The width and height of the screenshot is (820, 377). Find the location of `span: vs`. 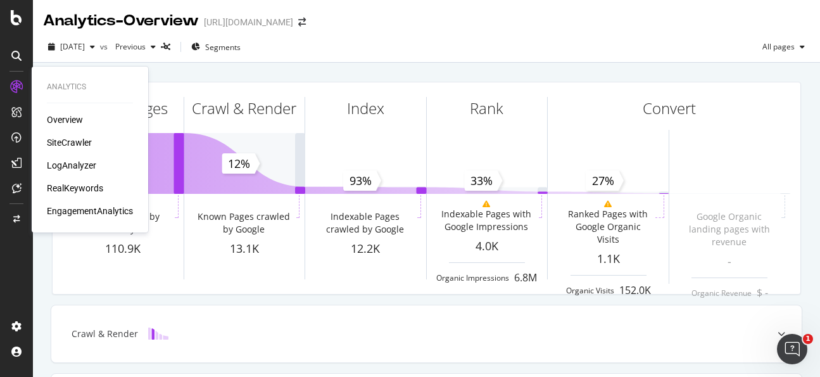

span: vs is located at coordinates (105, 46).